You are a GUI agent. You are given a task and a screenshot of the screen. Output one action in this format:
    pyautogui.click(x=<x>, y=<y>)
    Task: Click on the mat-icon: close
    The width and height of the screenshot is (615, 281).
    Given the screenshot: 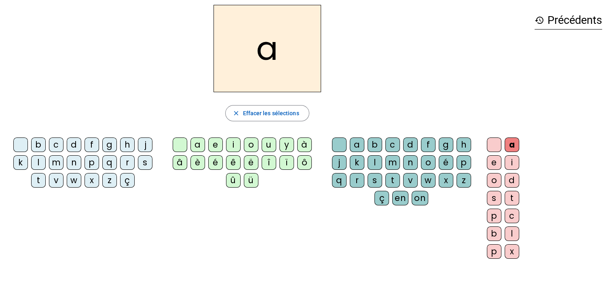 What is the action you would take?
    pyautogui.click(x=236, y=113)
    